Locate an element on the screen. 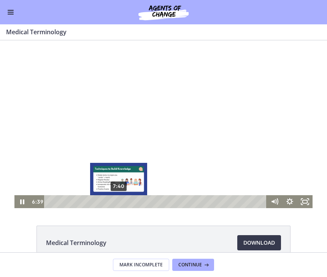  button: Pause is located at coordinates (22, 161).